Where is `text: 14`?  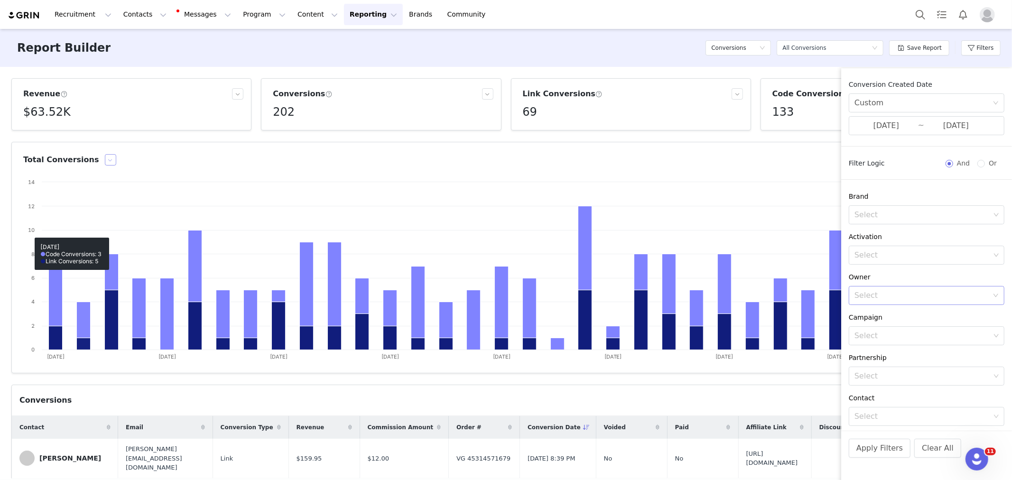
text: 14 is located at coordinates (31, 182).